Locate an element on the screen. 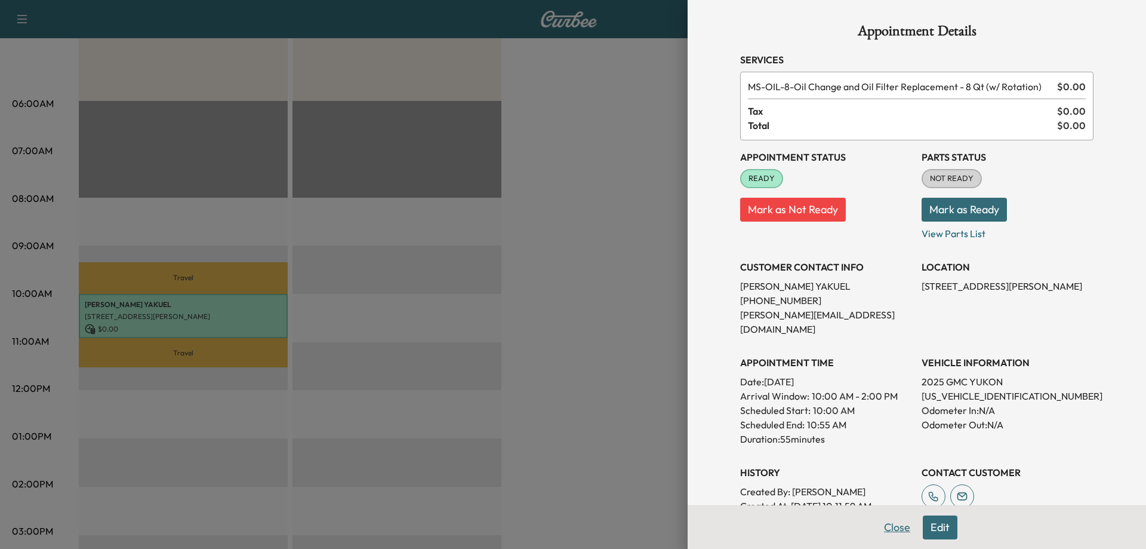  p: Scheduled End: is located at coordinates (773, 424).